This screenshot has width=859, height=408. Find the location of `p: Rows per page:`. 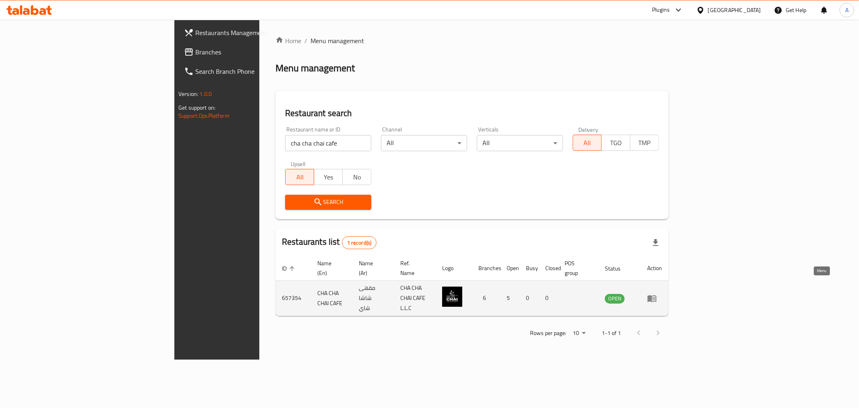

p: Rows per page: is located at coordinates (548, 333).